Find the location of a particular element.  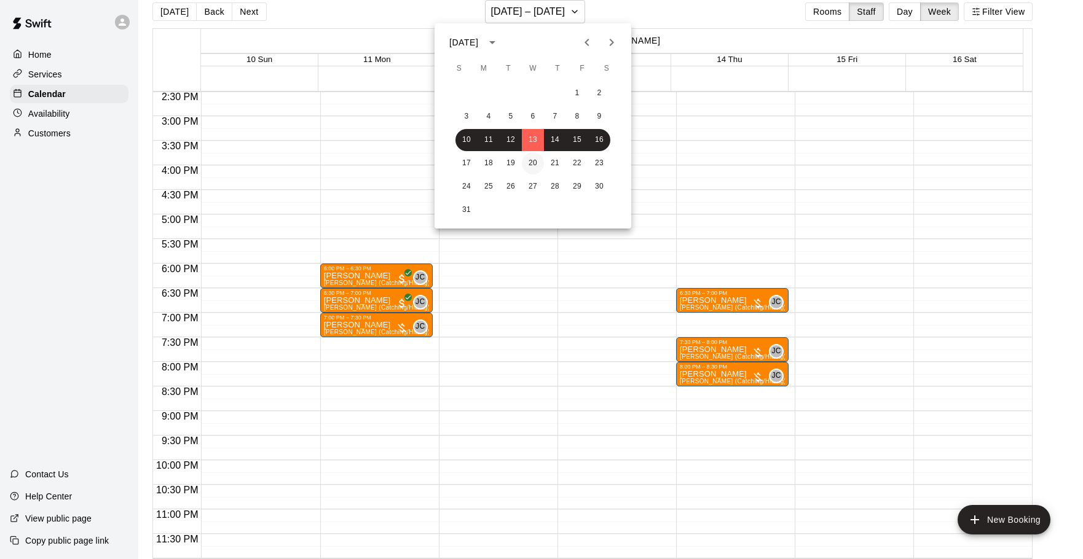

button: 5 is located at coordinates (511, 117).